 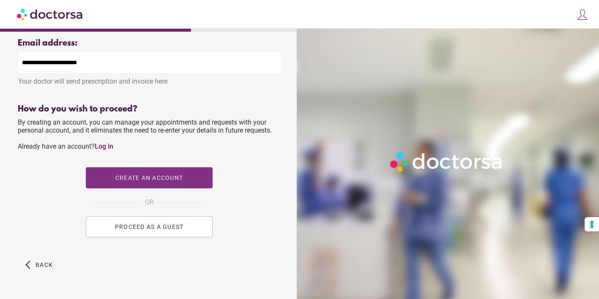 I want to click on div: How do you wish to proceed?, so click(x=149, y=109).